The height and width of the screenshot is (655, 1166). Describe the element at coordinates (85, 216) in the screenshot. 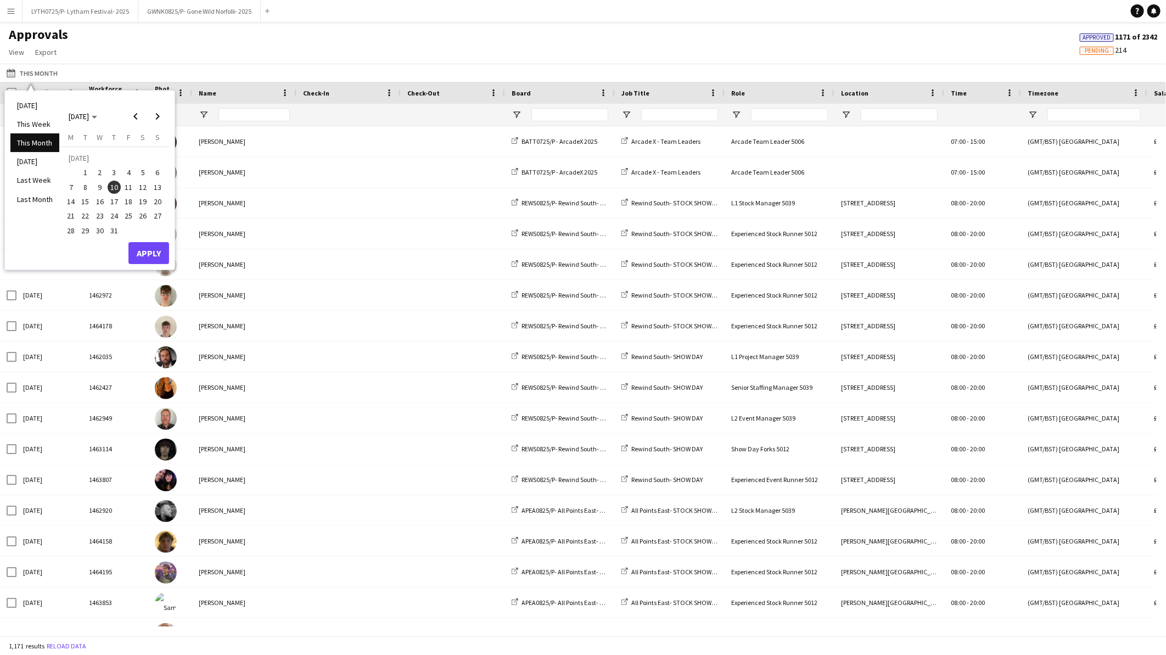

I see `button: 22-07-2025` at that location.